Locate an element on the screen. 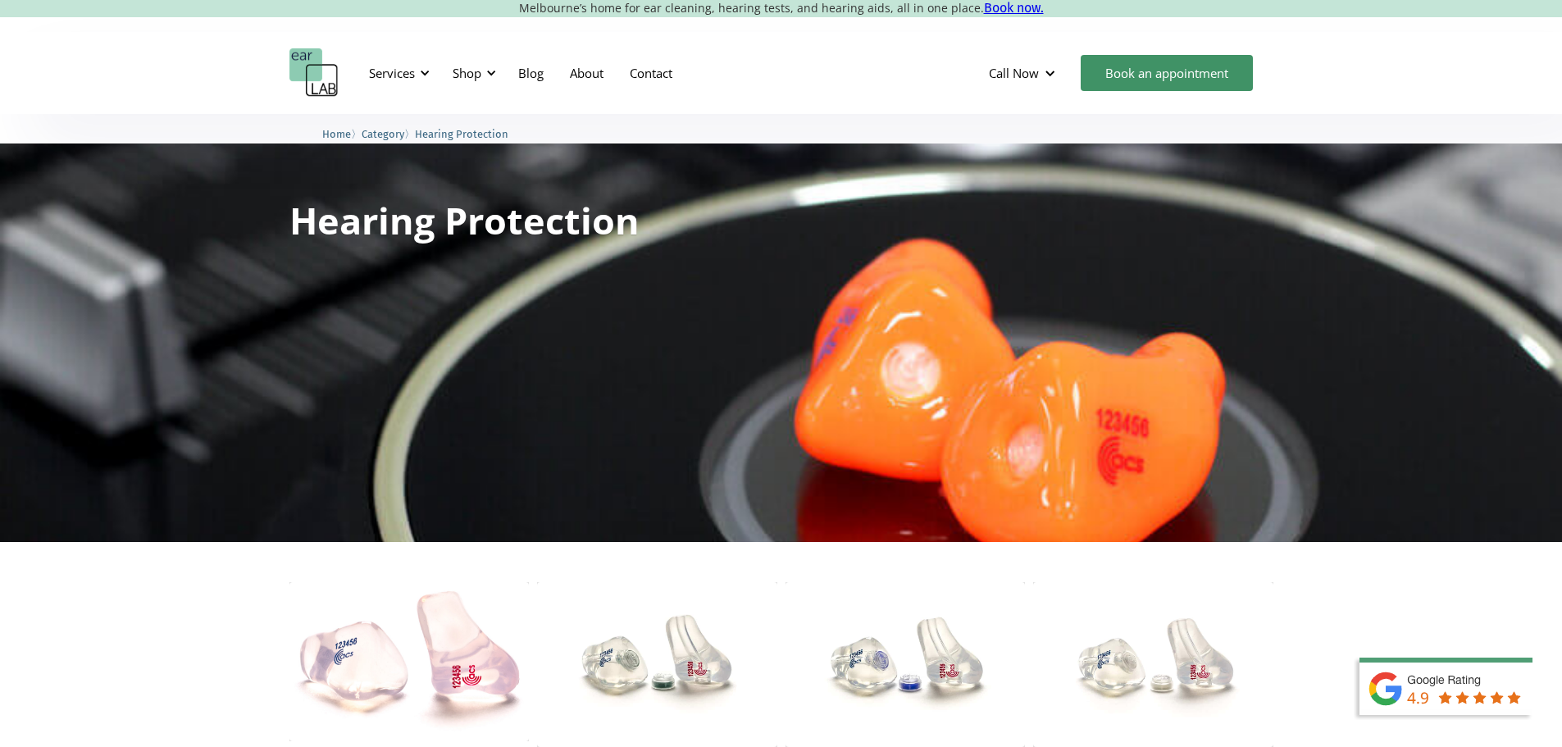 The image size is (1562, 747). a: Contact is located at coordinates (651, 73).